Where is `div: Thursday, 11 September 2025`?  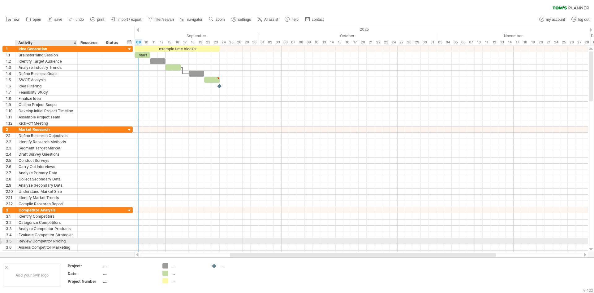 div: Thursday, 11 September 2025 is located at coordinates (154, 42).